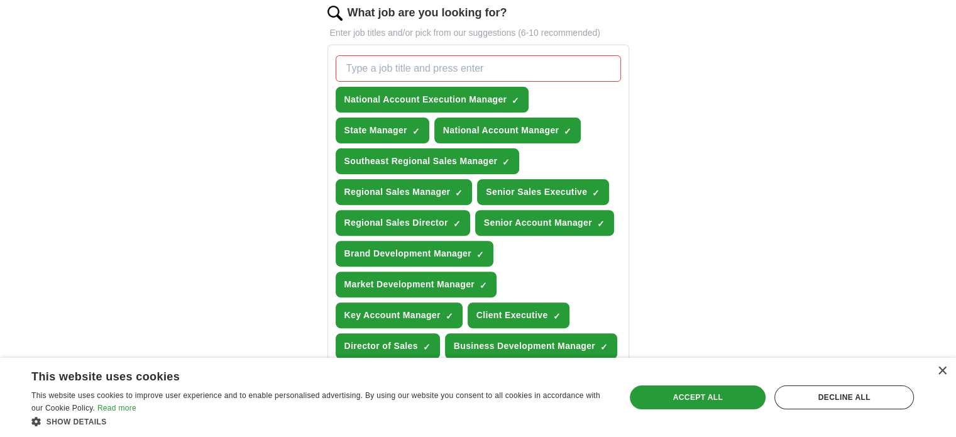 The width and height of the screenshot is (956, 437). Describe the element at coordinates (531, 346) in the screenshot. I see `button: Business Development Manager✓` at that location.